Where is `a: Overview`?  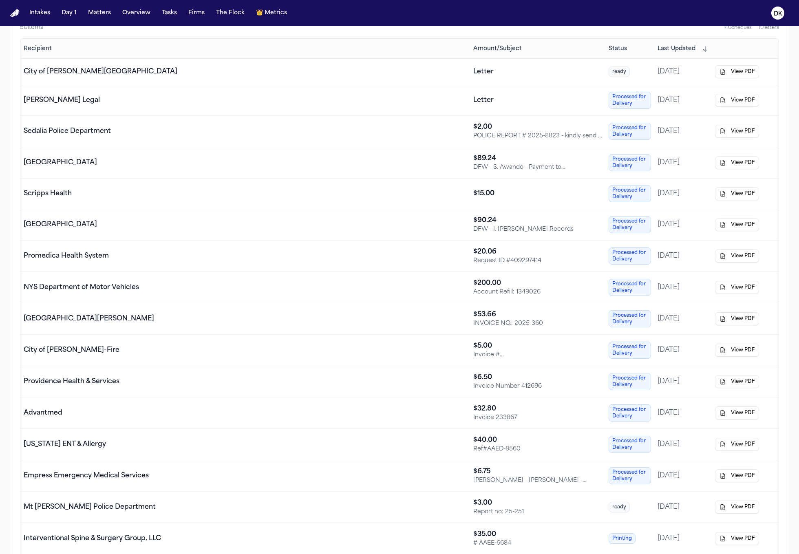
a: Overview is located at coordinates (136, 13).